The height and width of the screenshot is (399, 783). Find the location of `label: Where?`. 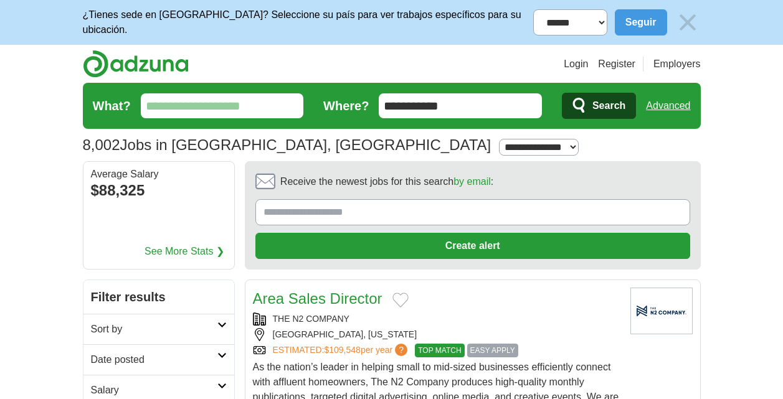

label: Where? is located at coordinates (346, 106).